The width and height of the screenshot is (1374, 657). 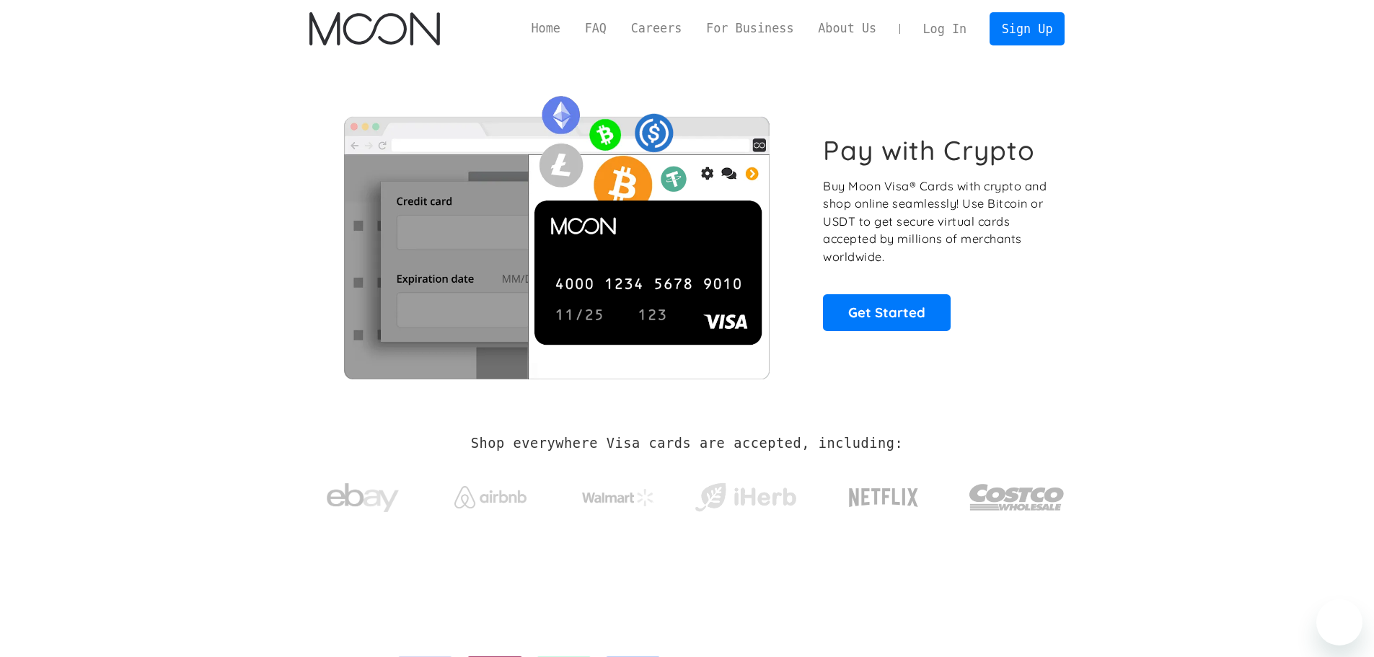 I want to click on img: Walmart, so click(x=618, y=498).